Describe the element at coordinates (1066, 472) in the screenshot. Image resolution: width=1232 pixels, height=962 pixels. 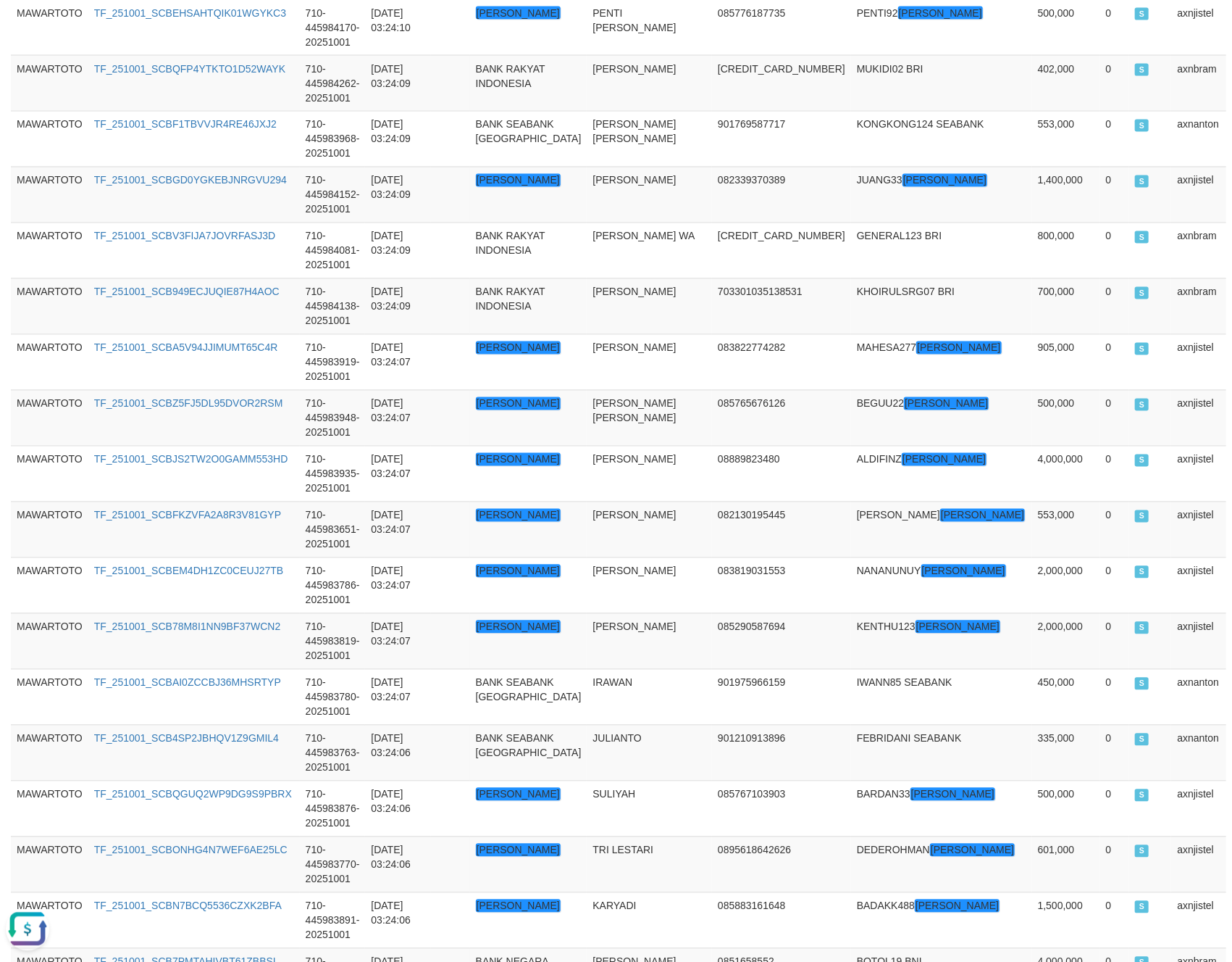
I see `td: 4,000,000` at that location.